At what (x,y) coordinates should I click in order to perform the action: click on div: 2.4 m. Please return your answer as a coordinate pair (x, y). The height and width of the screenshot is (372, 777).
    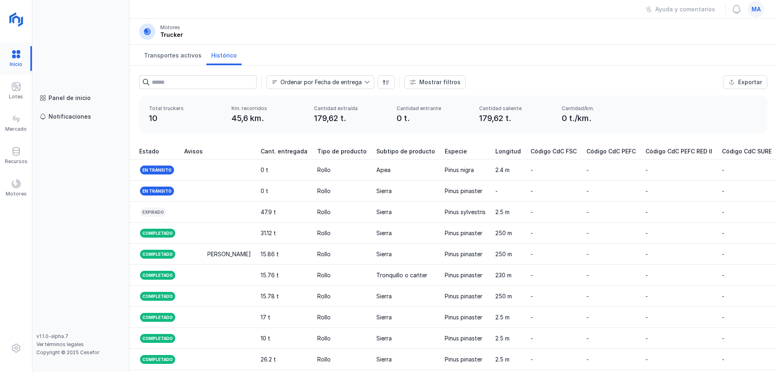
    Looking at the image, I should click on (502, 170).